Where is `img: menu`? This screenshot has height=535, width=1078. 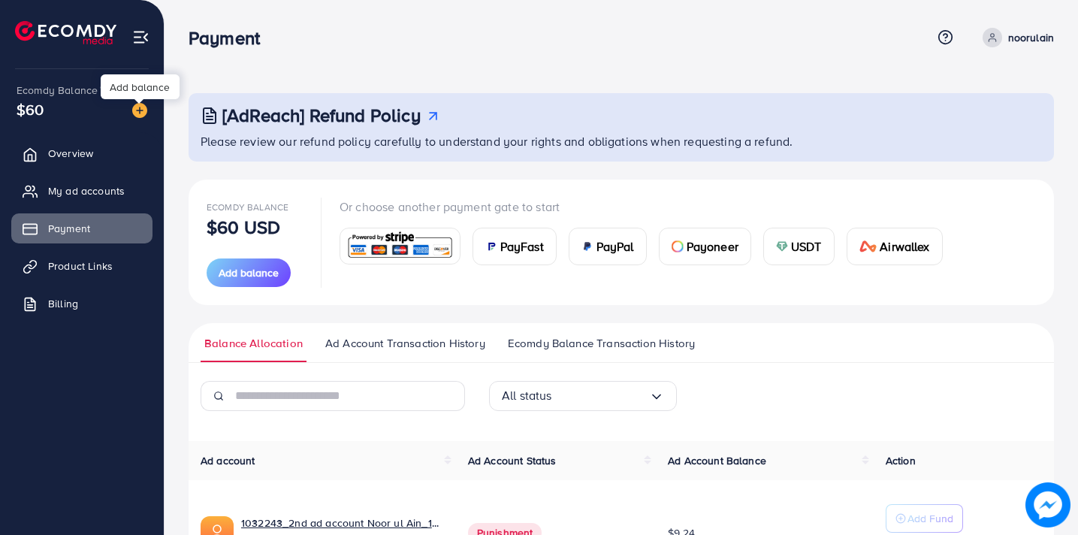 img: menu is located at coordinates (141, 37).